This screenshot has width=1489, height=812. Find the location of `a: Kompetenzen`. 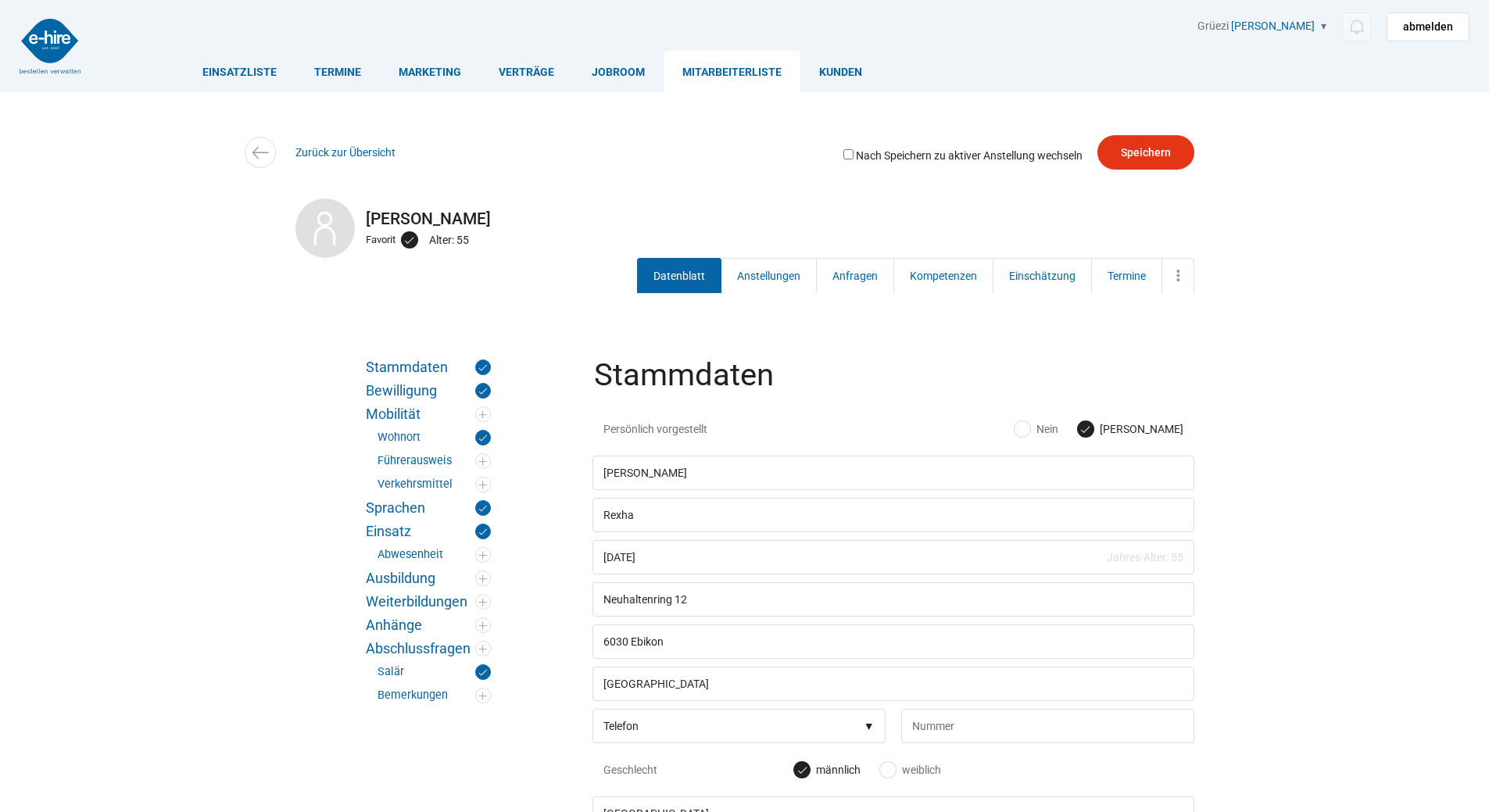

a: Kompetenzen is located at coordinates (943, 275).